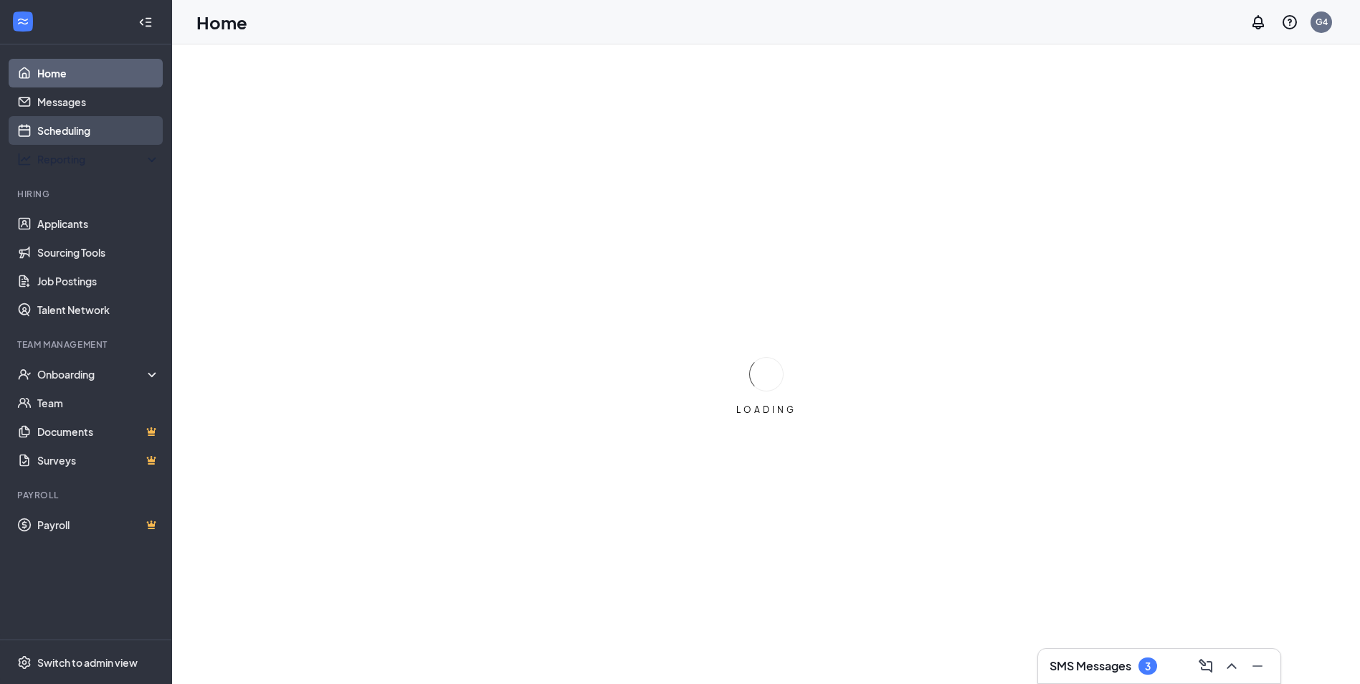 The image size is (1360, 684). What do you see at coordinates (1258, 666) in the screenshot?
I see `svg: Minimize` at bounding box center [1258, 666].